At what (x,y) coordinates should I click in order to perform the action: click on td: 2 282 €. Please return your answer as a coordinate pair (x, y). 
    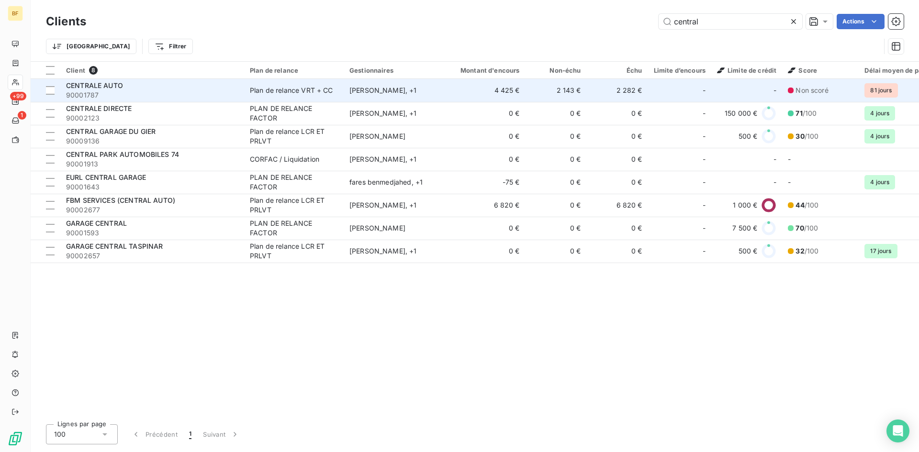
    Looking at the image, I should click on (617, 90).